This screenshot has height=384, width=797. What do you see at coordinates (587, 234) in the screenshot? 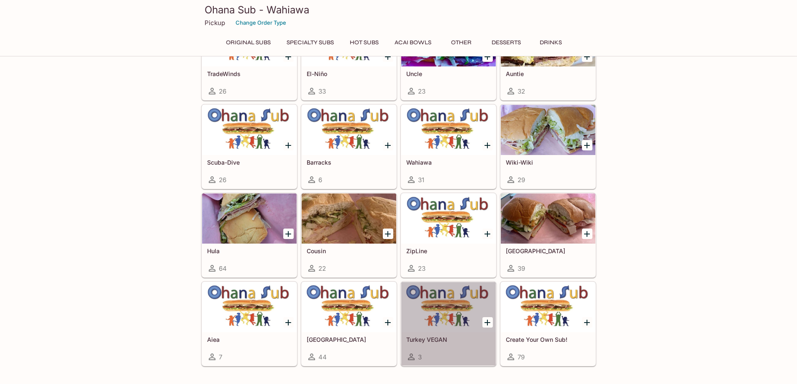
I see `button: Add Manoa Falls` at bounding box center [587, 234].